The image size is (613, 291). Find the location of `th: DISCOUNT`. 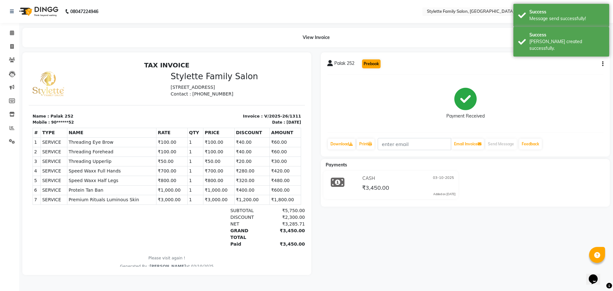

th: DISCOUNT is located at coordinates (223, 74).